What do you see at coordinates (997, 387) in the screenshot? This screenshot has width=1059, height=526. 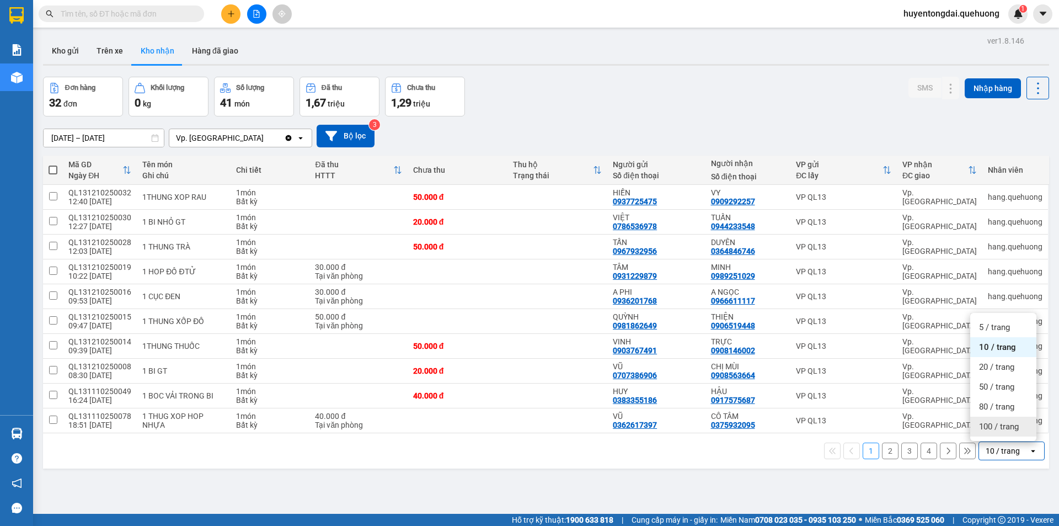 I see `span: 50 / trang` at bounding box center [997, 387].